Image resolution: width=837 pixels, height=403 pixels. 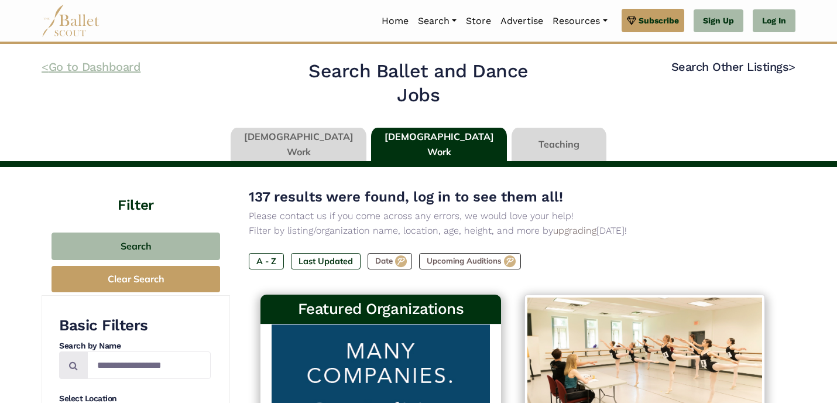 What do you see at coordinates (135, 325) in the screenshot?
I see `h3: Basic Filters` at bounding box center [135, 325].